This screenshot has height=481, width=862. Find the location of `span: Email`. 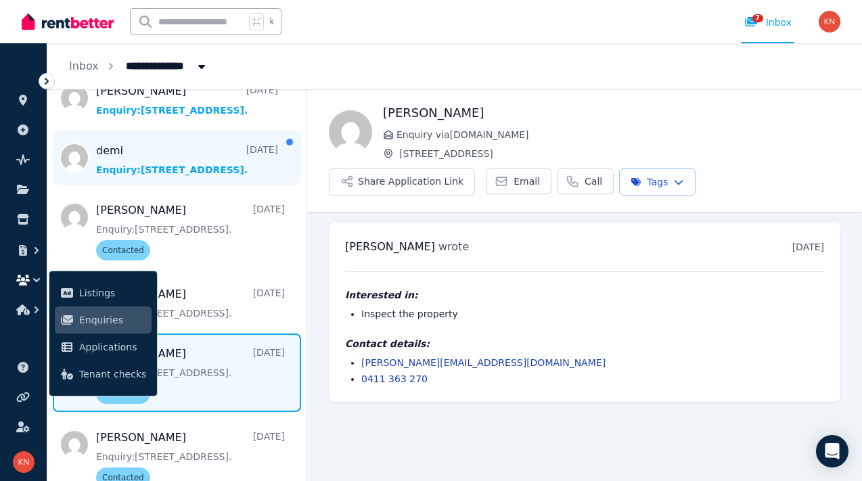

span: Email is located at coordinates (526, 181).